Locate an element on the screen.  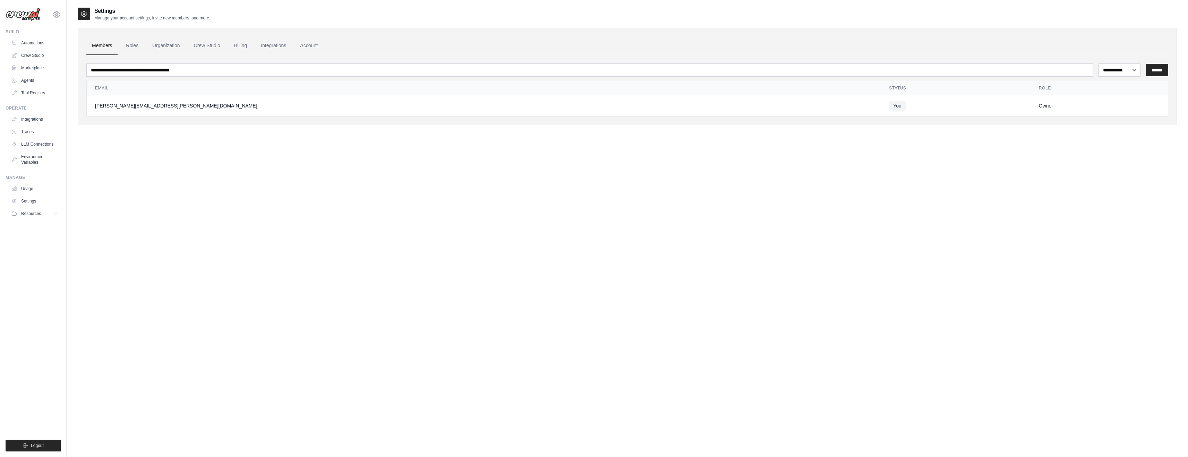
span: Resources is located at coordinates (31, 214).